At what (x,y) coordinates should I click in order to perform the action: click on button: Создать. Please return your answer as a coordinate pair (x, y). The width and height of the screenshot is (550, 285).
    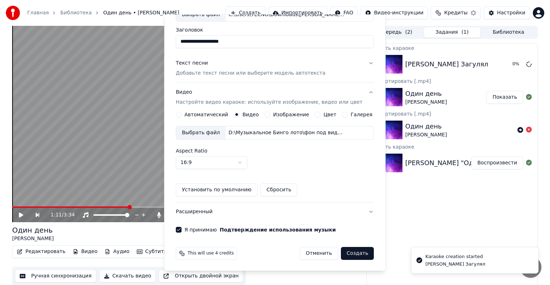
    Looking at the image, I should click on (358, 253).